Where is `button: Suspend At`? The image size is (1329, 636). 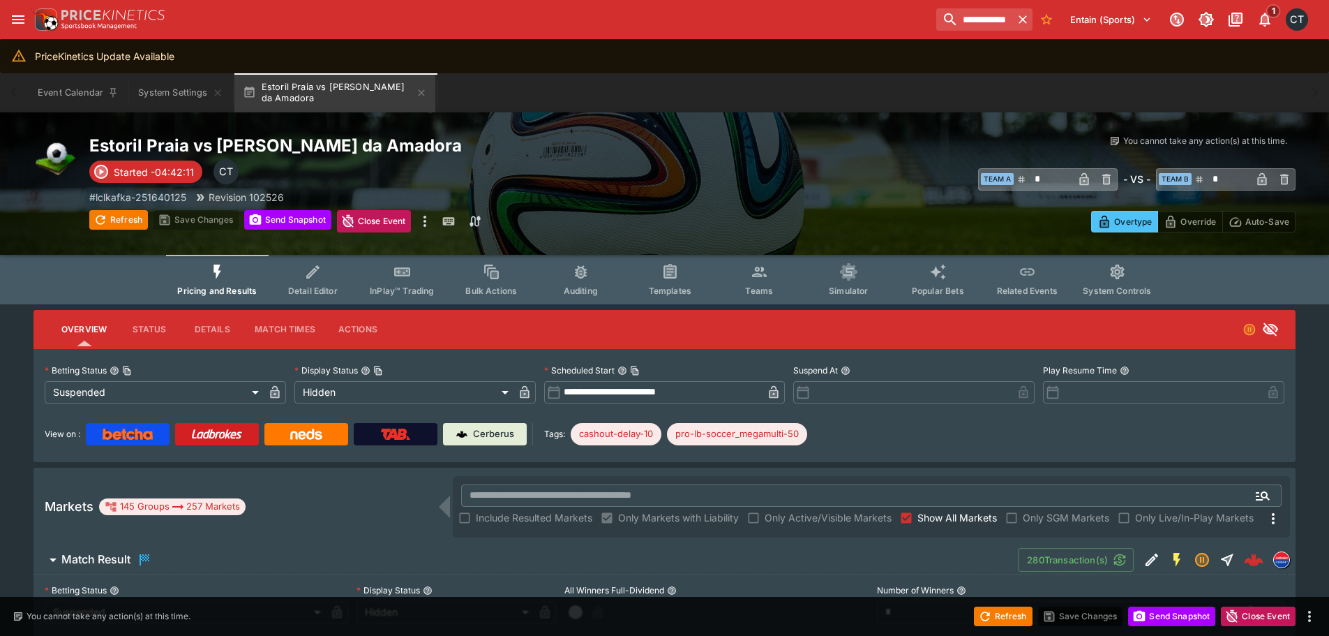 button: Suspend At is located at coordinates (846, 370).